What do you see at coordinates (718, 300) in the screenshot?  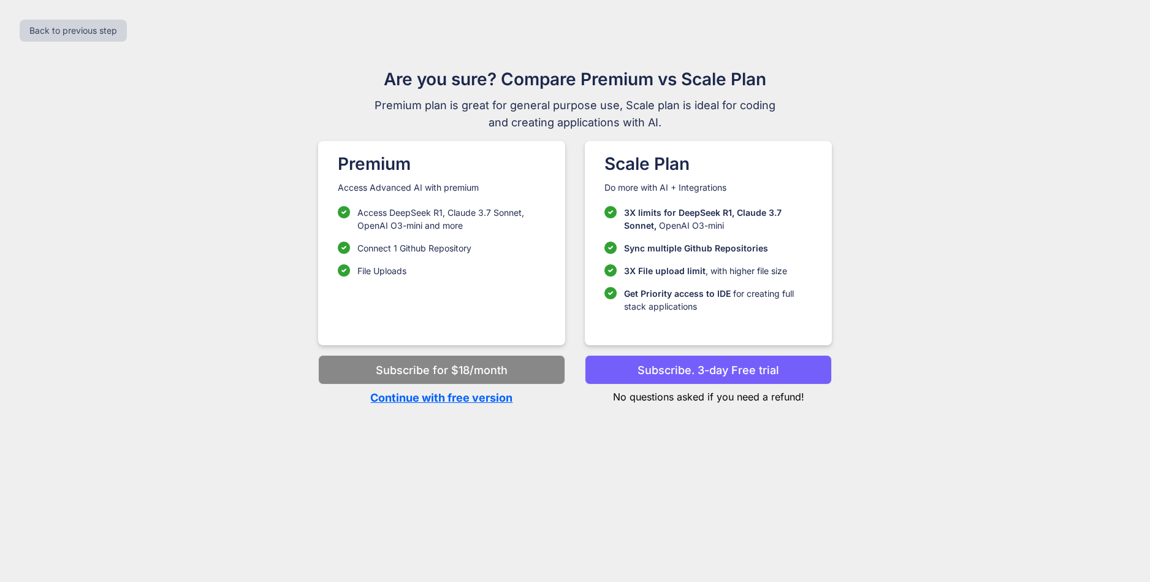 I see `p: for creating full stack applications` at bounding box center [718, 300].